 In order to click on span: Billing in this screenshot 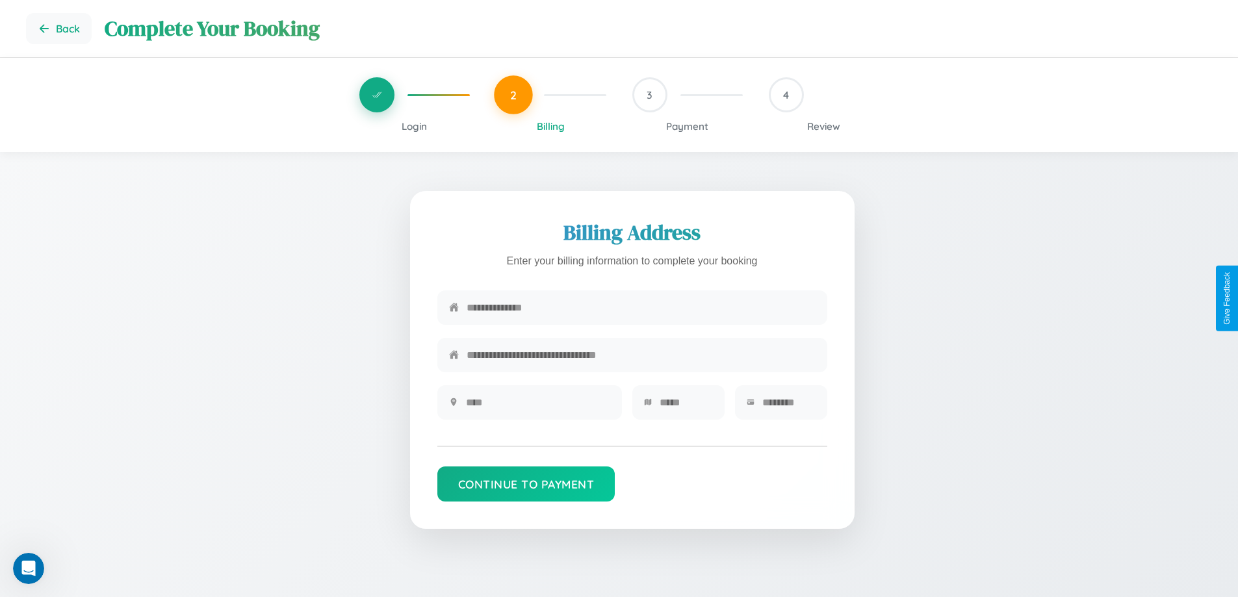, I will do `click(550, 126)`.